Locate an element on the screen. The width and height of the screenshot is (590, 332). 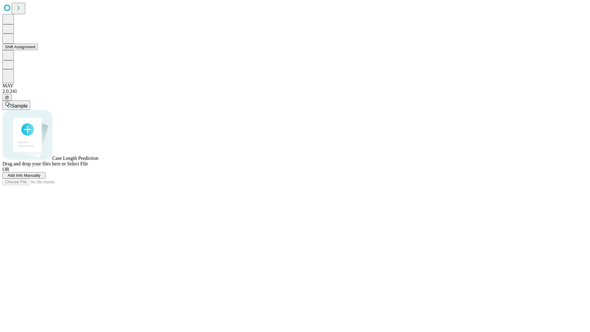
span: Sample is located at coordinates (19, 106).